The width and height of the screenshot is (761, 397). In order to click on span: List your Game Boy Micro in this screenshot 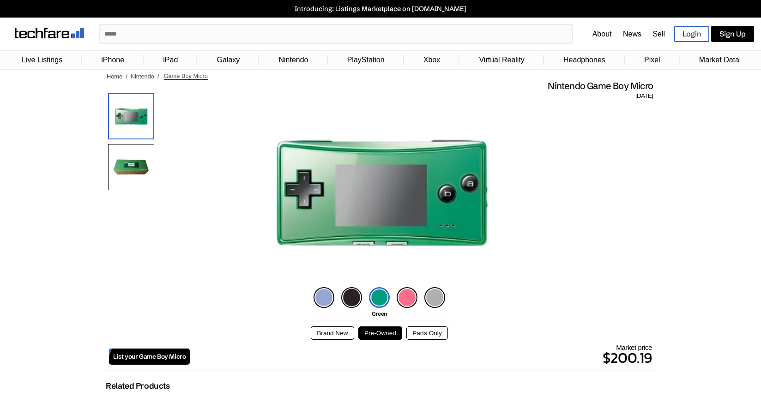, I will do `click(149, 357)`.